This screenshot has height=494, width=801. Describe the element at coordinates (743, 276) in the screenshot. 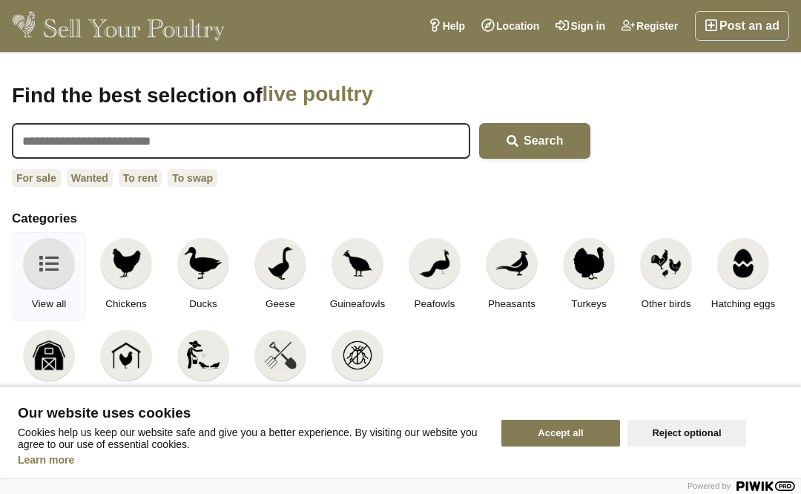

I see `a: Hatching eggs Hatching eggs` at that location.